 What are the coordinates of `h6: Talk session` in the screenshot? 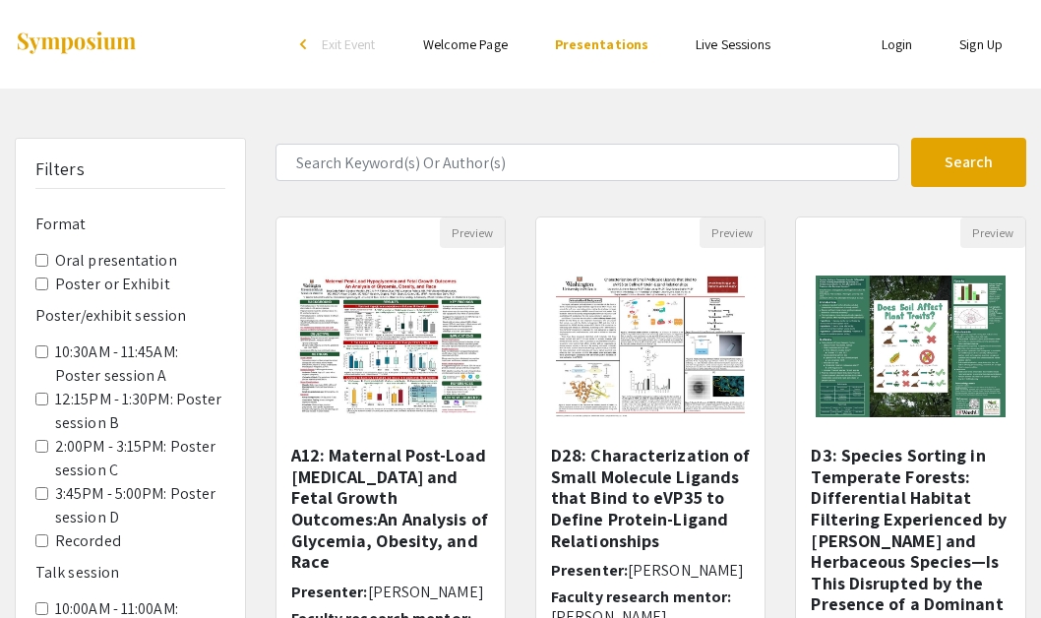 It's located at (130, 572).